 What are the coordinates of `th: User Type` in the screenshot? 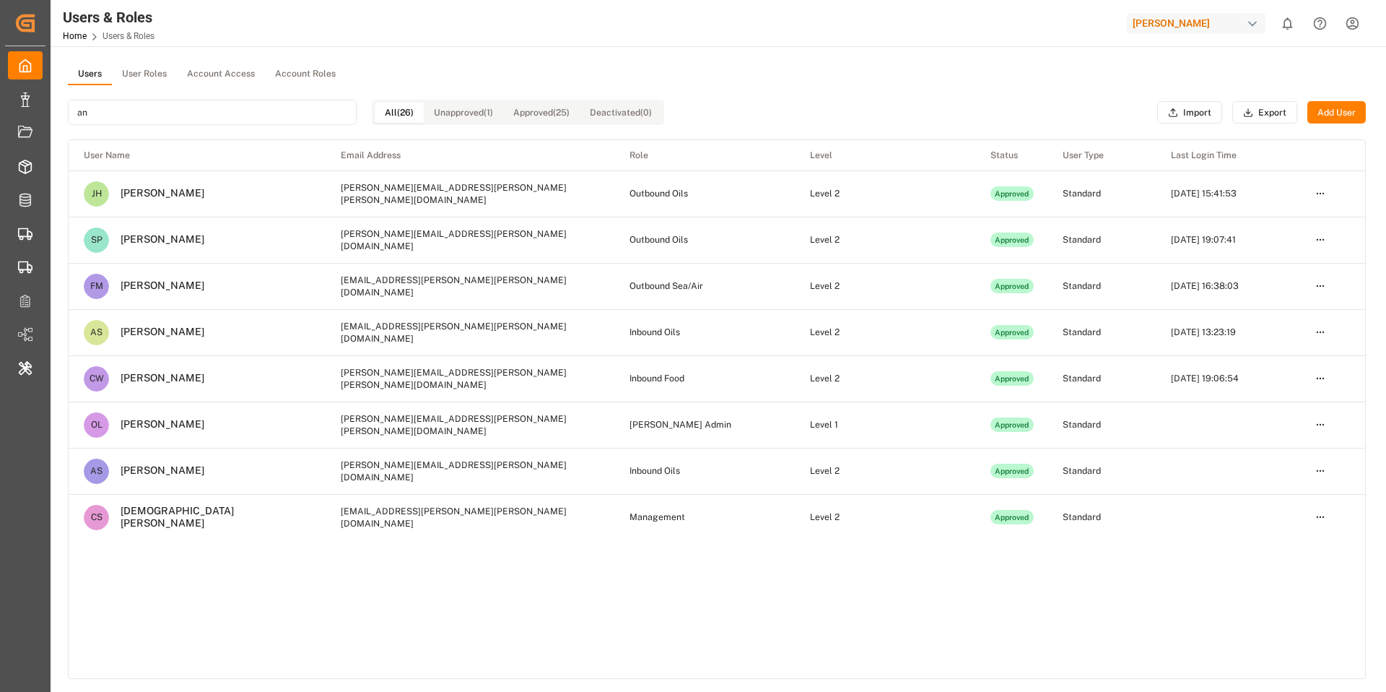 It's located at (1102, 155).